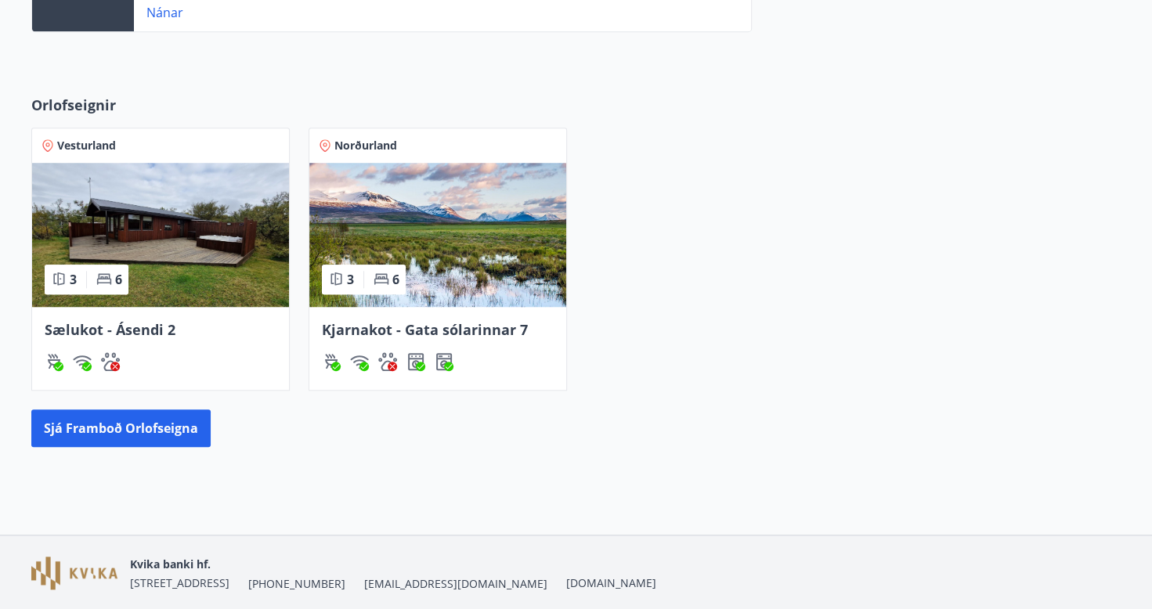 The image size is (1152, 609). I want to click on span: Kvika banki hf., so click(170, 564).